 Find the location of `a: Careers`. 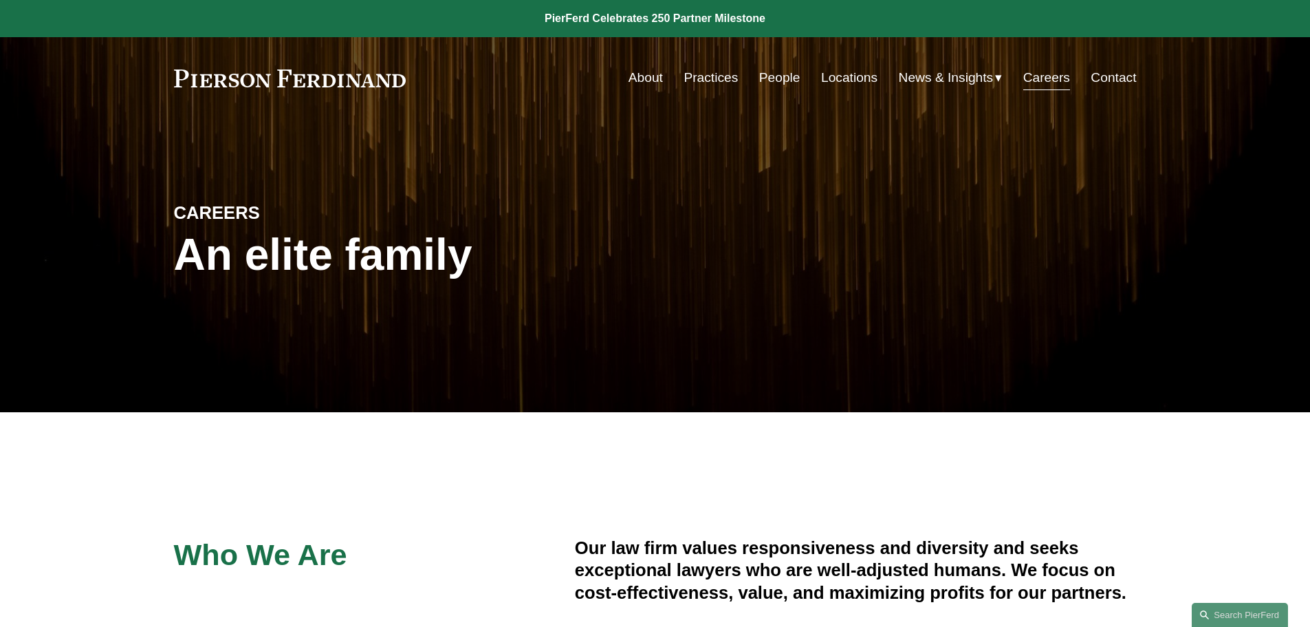

a: Careers is located at coordinates (1047, 78).